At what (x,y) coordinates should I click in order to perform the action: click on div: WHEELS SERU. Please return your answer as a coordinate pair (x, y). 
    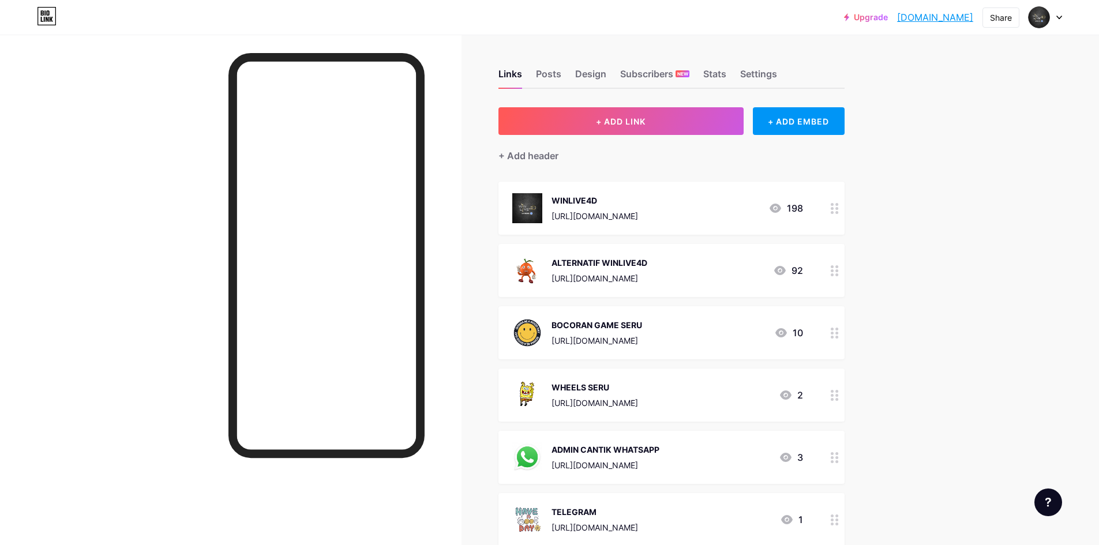
    Looking at the image, I should click on (595, 387).